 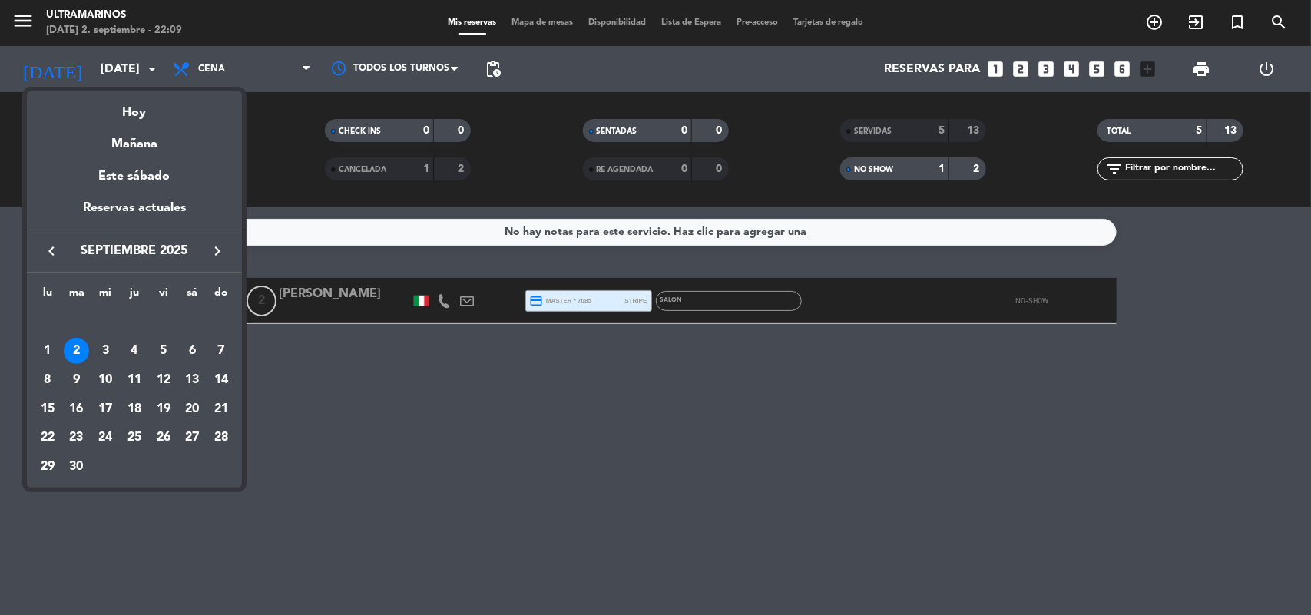 I want to click on div: 19, so click(x=164, y=409).